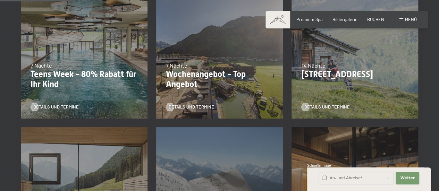 This screenshot has width=439, height=191. Describe the element at coordinates (407, 178) in the screenshot. I see `span: Weiter` at that location.